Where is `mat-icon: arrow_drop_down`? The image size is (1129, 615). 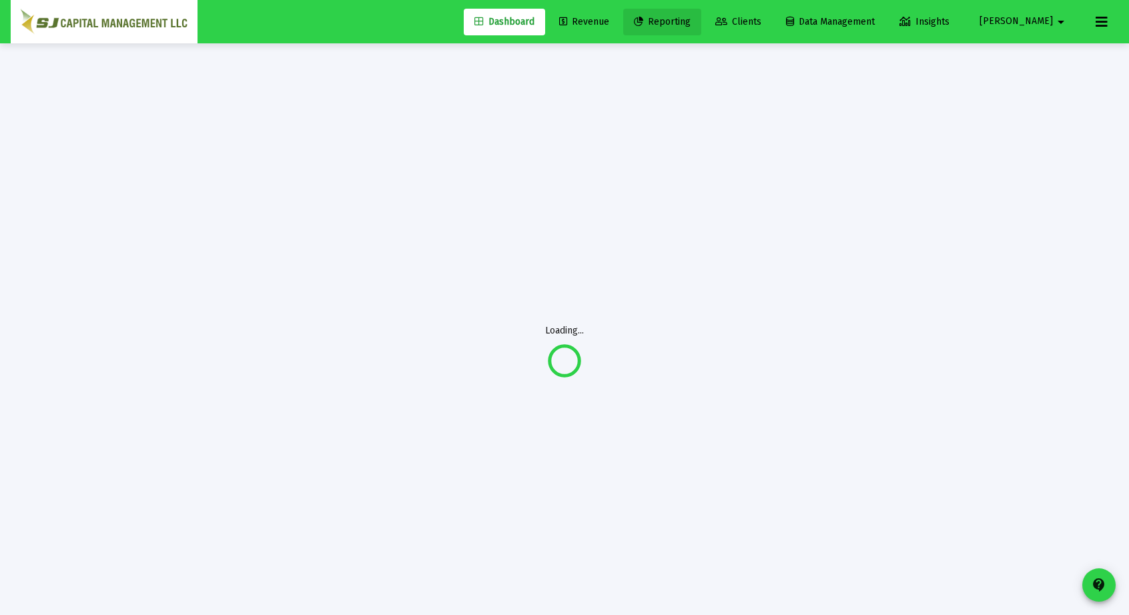 mat-icon: arrow_drop_down is located at coordinates (1061, 22).